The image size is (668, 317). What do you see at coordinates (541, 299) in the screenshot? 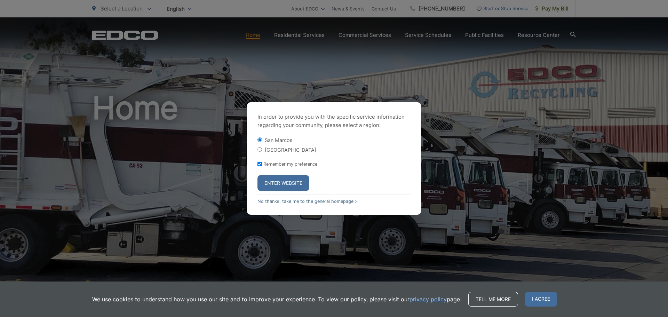
I see `span: I agree` at bounding box center [541, 299].